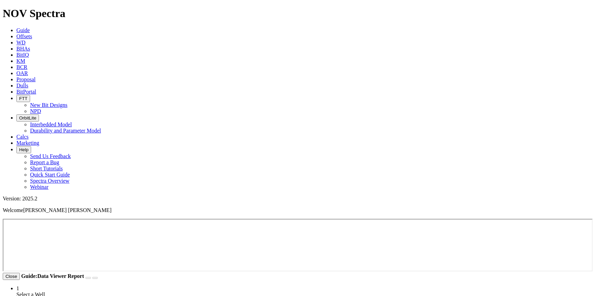  Describe the element at coordinates (297, 211) in the screenshot. I see `p: Welcome` at that location.